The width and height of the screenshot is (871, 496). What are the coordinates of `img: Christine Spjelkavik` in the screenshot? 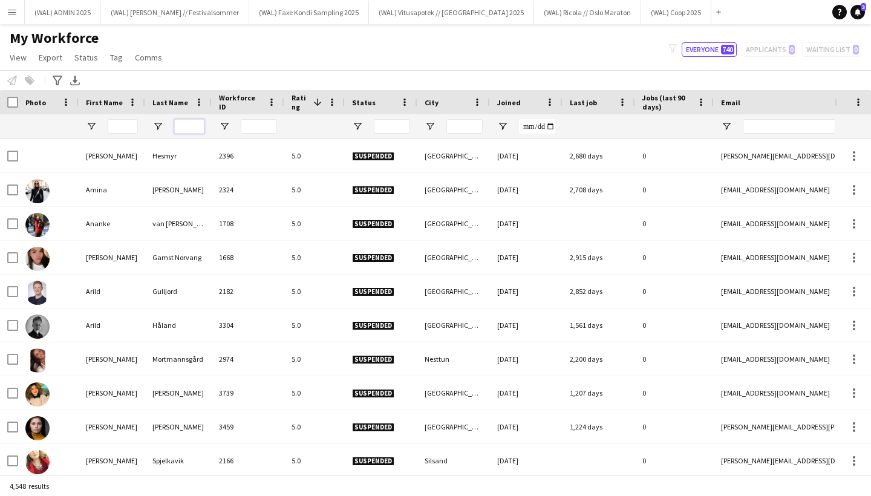 It's located at (38, 462).